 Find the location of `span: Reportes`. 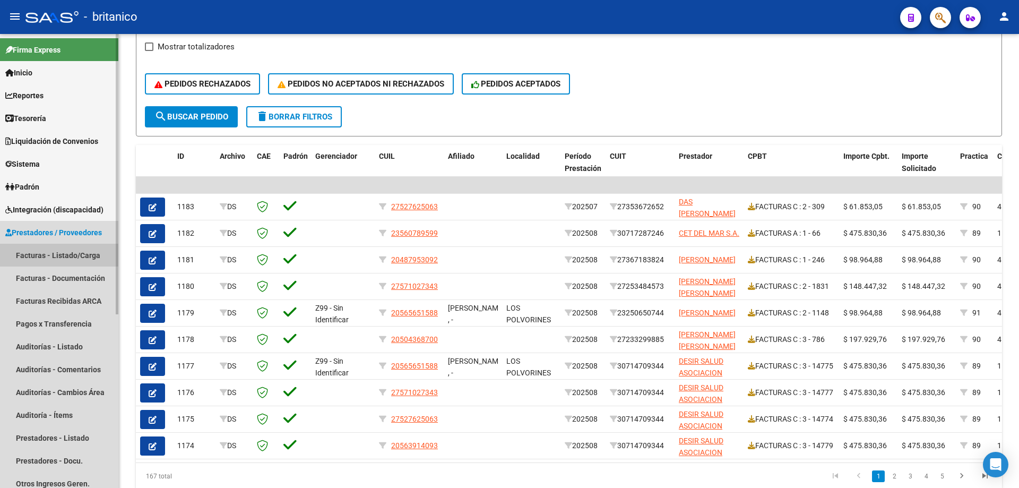

span: Reportes is located at coordinates (24, 96).